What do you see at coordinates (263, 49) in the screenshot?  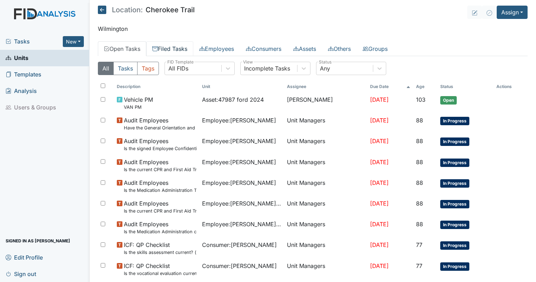 I see `a: Consumers` at bounding box center [263, 49].